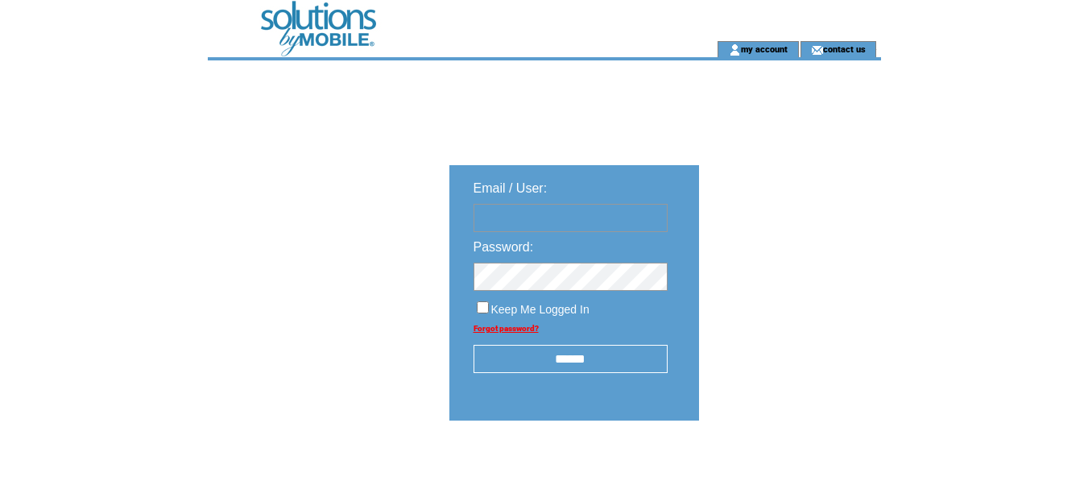 This screenshot has width=1088, height=477. What do you see at coordinates (817, 50) in the screenshot?
I see `img: contact_us_icon.gif;jsessionid=53C64BCE2A940A6398A745FBE5D0A026` at bounding box center [817, 50].